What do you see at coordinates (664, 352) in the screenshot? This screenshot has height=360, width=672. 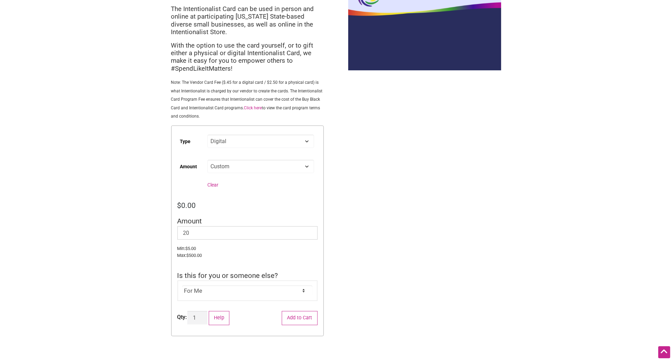 I see `div: Scroll Back to Top` at bounding box center [664, 352].